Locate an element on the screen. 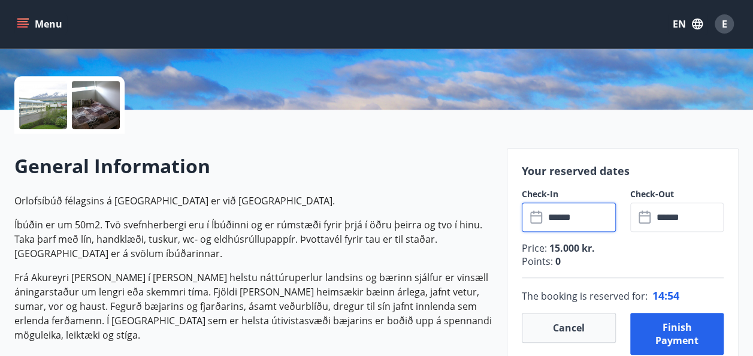 This screenshot has height=356, width=753. p: Price : is located at coordinates (622, 248).